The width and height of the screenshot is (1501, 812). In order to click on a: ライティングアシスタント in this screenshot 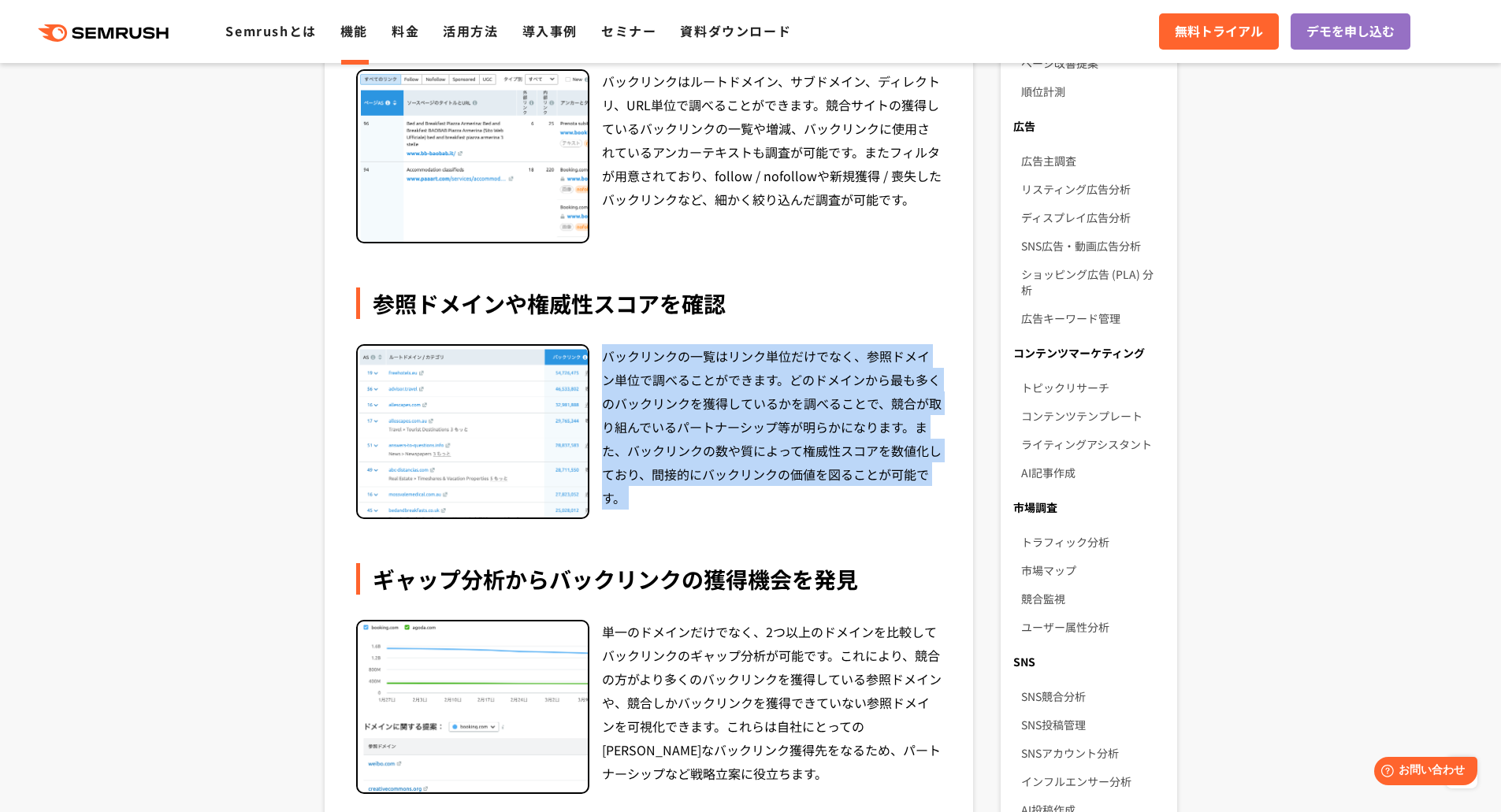, I will do `click(1092, 444)`.